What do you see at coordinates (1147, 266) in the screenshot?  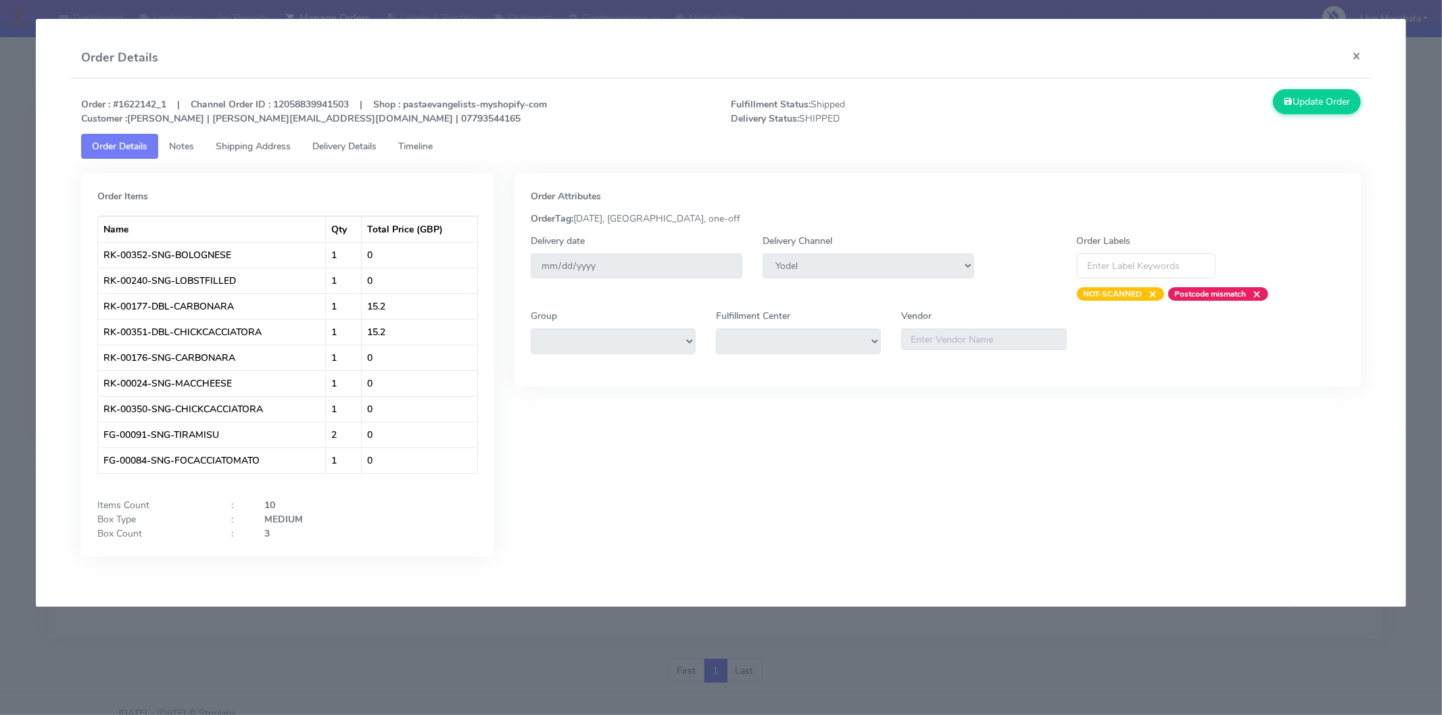 I see `input: Enter Label Keywords` at bounding box center [1147, 266].